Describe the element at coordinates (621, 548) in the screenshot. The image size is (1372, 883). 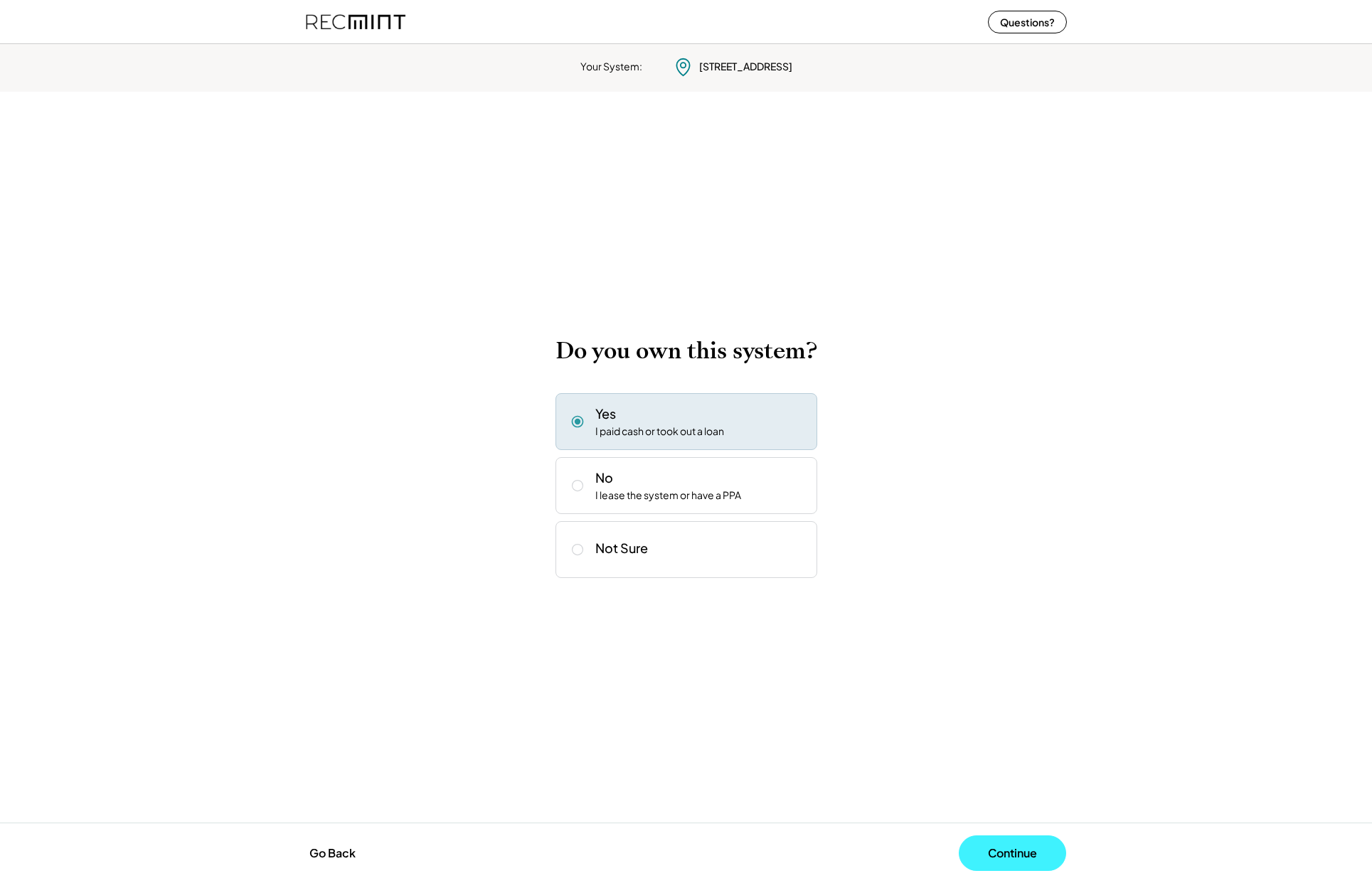
I see `div: Not Sure` at that location.